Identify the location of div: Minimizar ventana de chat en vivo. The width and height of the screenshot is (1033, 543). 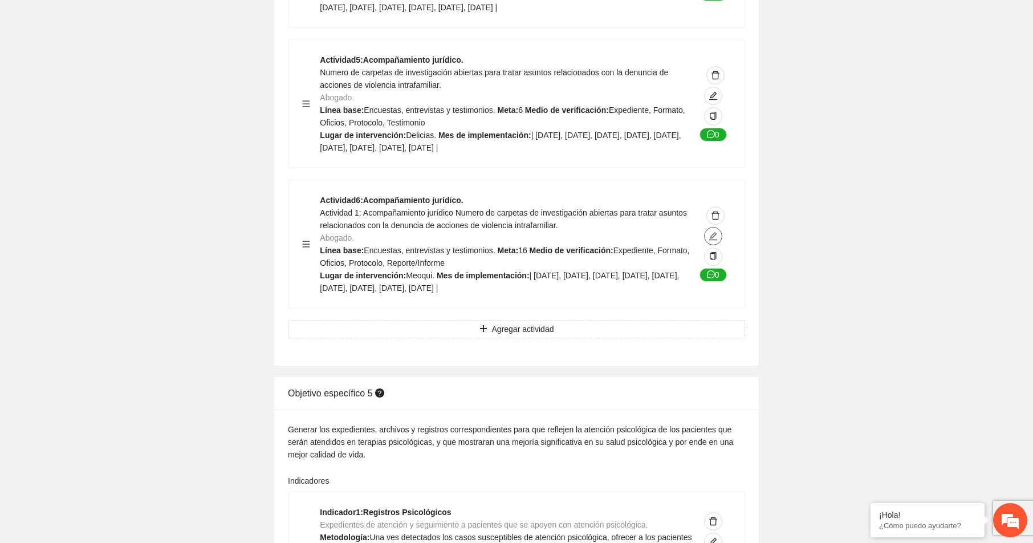
(201, 19).